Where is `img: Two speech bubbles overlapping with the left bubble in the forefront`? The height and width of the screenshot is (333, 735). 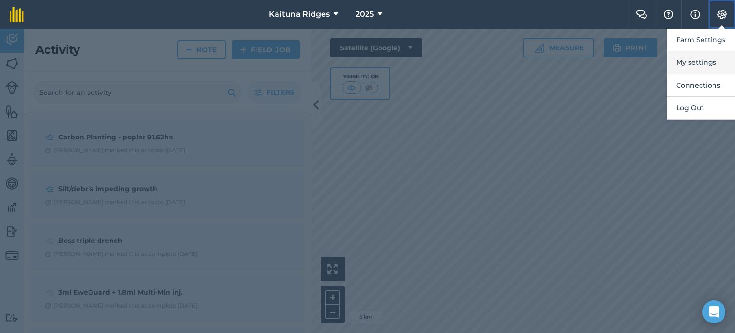
img: Two speech bubbles overlapping with the left bubble in the forefront is located at coordinates (642, 14).